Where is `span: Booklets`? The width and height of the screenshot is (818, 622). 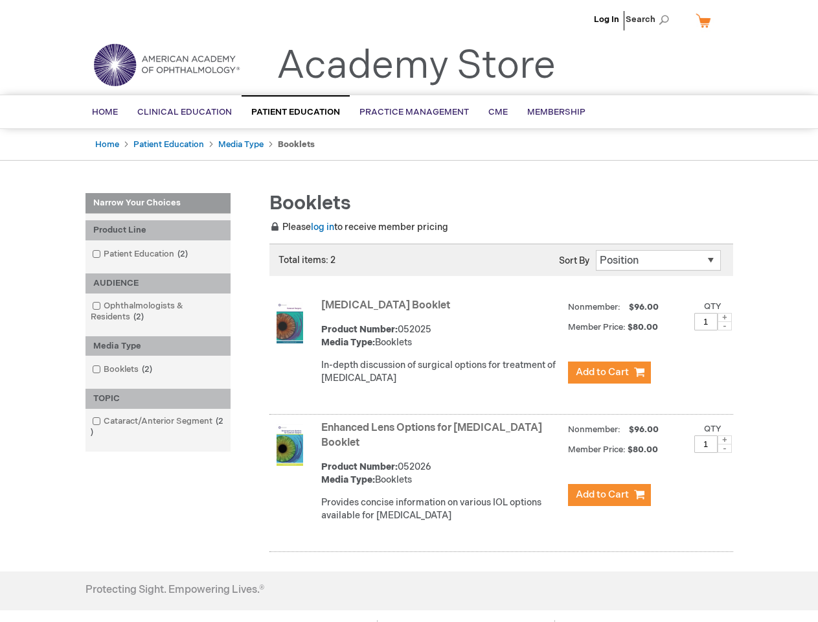
span: Booklets is located at coordinates (310, 203).